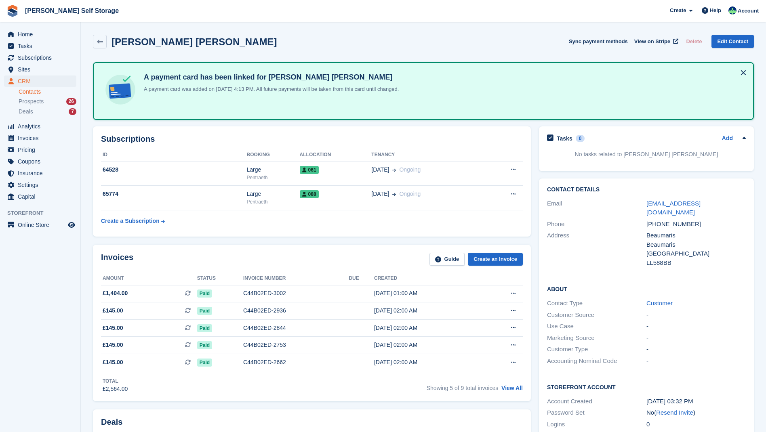 The width and height of the screenshot is (766, 432). What do you see at coordinates (646, 387) in the screenshot?
I see `h2: Storefront Account` at bounding box center [646, 387].